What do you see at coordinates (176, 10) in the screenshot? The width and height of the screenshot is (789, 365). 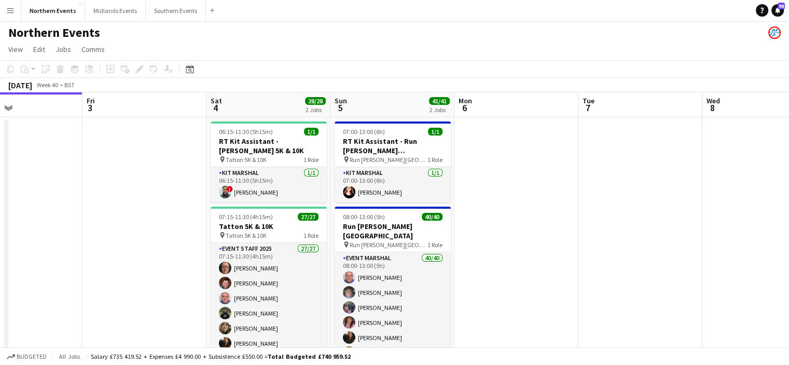 I see `button: Southern Events` at bounding box center [176, 10].